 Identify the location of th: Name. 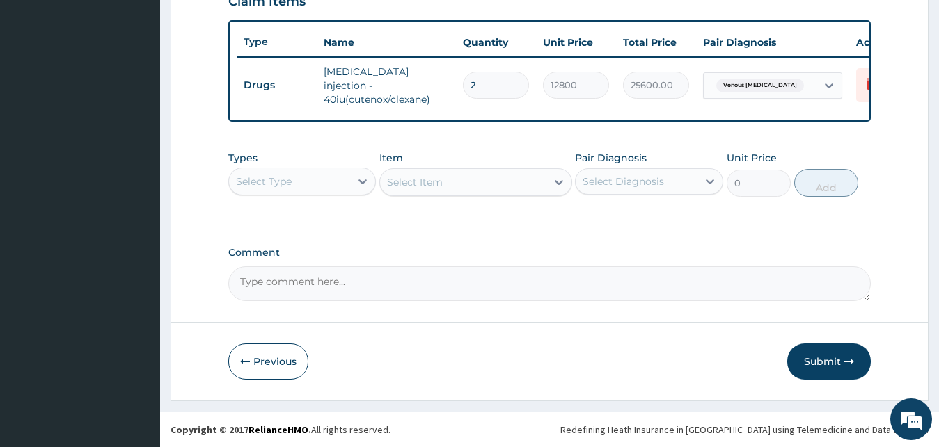
(386, 42).